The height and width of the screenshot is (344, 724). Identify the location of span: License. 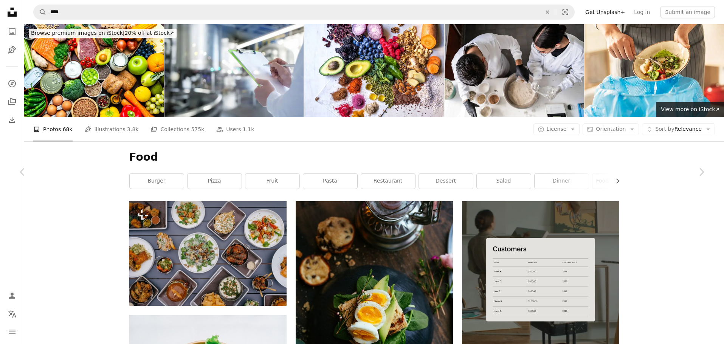
(557, 129).